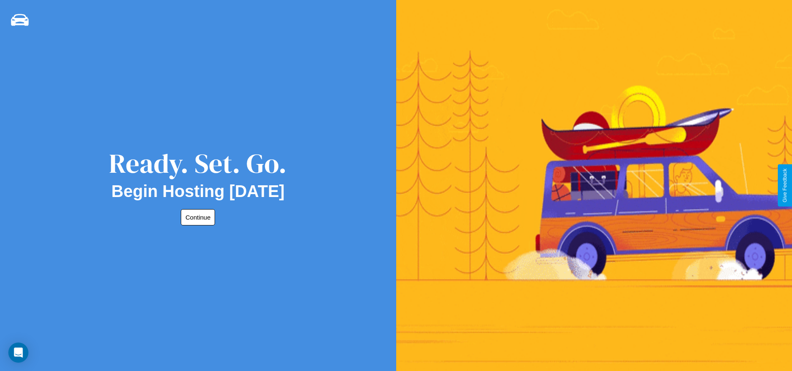  I want to click on div: Open Intercom Messenger, so click(18, 352).